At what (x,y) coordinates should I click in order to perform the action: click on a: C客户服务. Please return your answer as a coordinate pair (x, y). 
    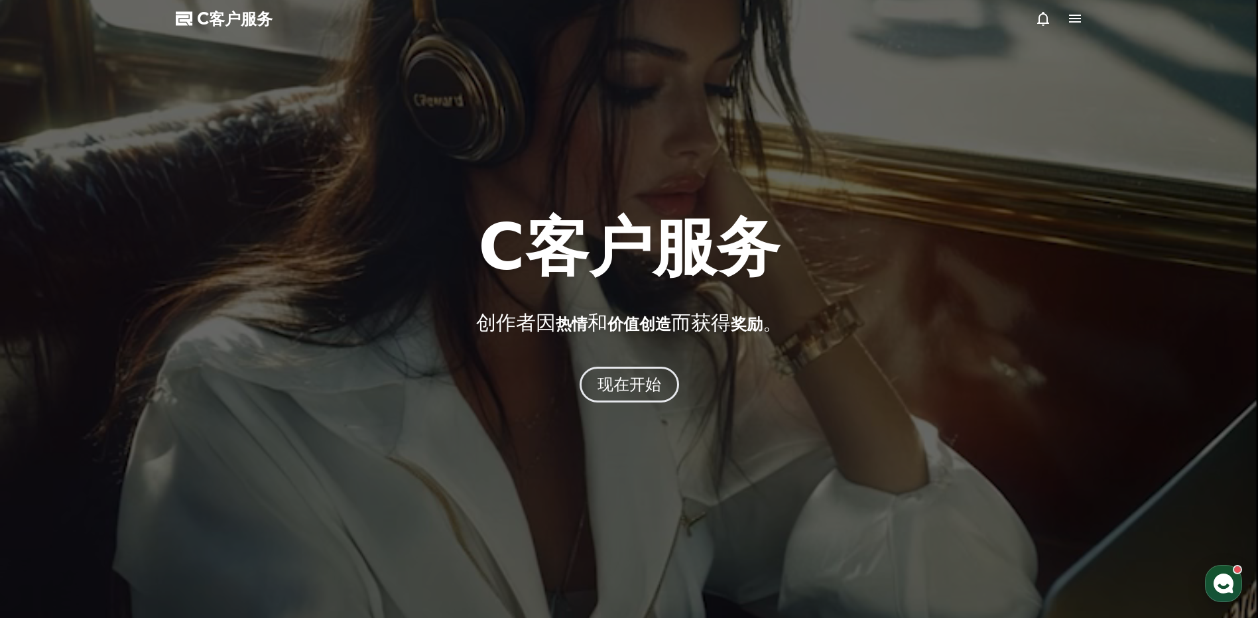
    Looking at the image, I should click on (224, 19).